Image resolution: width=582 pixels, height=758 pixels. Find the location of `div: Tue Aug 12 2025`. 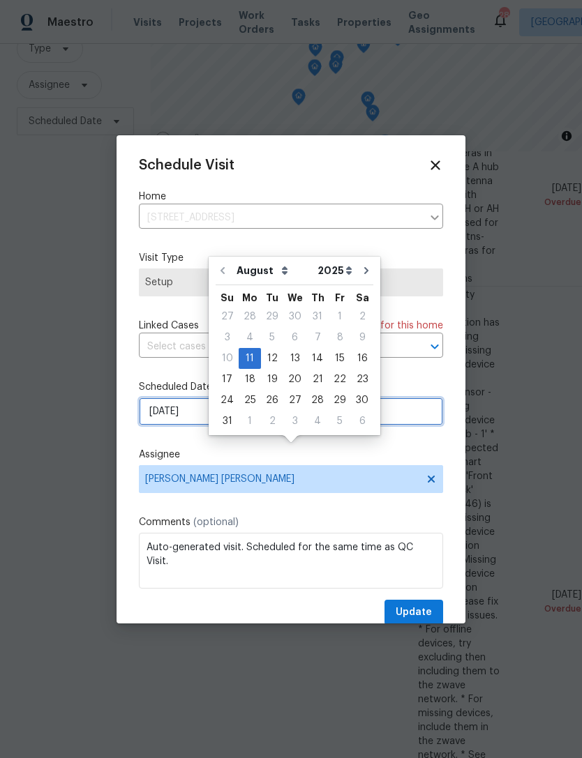

div: Tue Aug 12 2025 is located at coordinates (272, 358).